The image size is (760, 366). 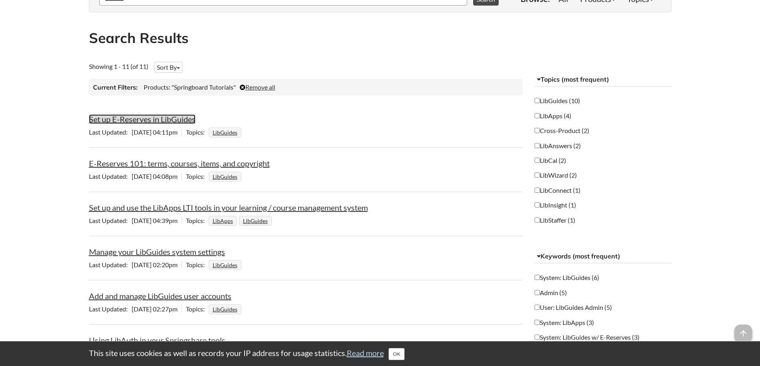 I want to click on input: LibInsight (1), so click(x=537, y=205).